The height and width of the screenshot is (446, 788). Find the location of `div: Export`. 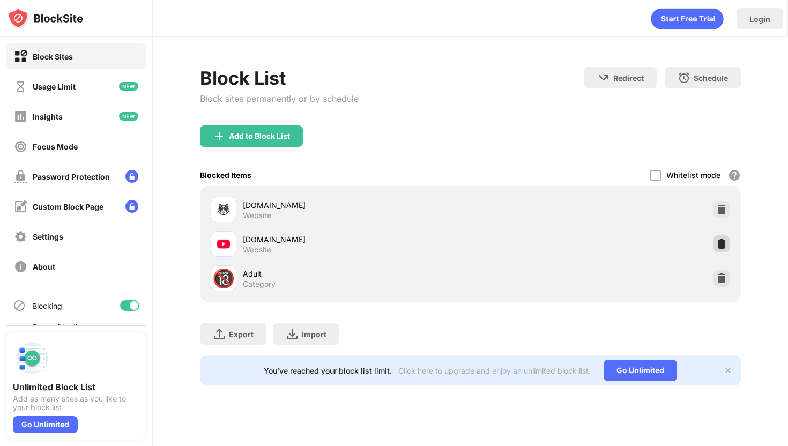

div: Export is located at coordinates (241, 334).